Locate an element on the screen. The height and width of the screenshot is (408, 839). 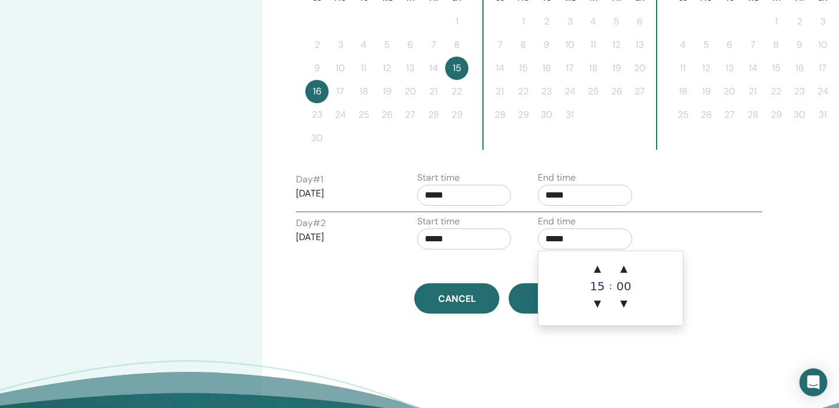
div: Open Intercom Messenger is located at coordinates (813, 382).